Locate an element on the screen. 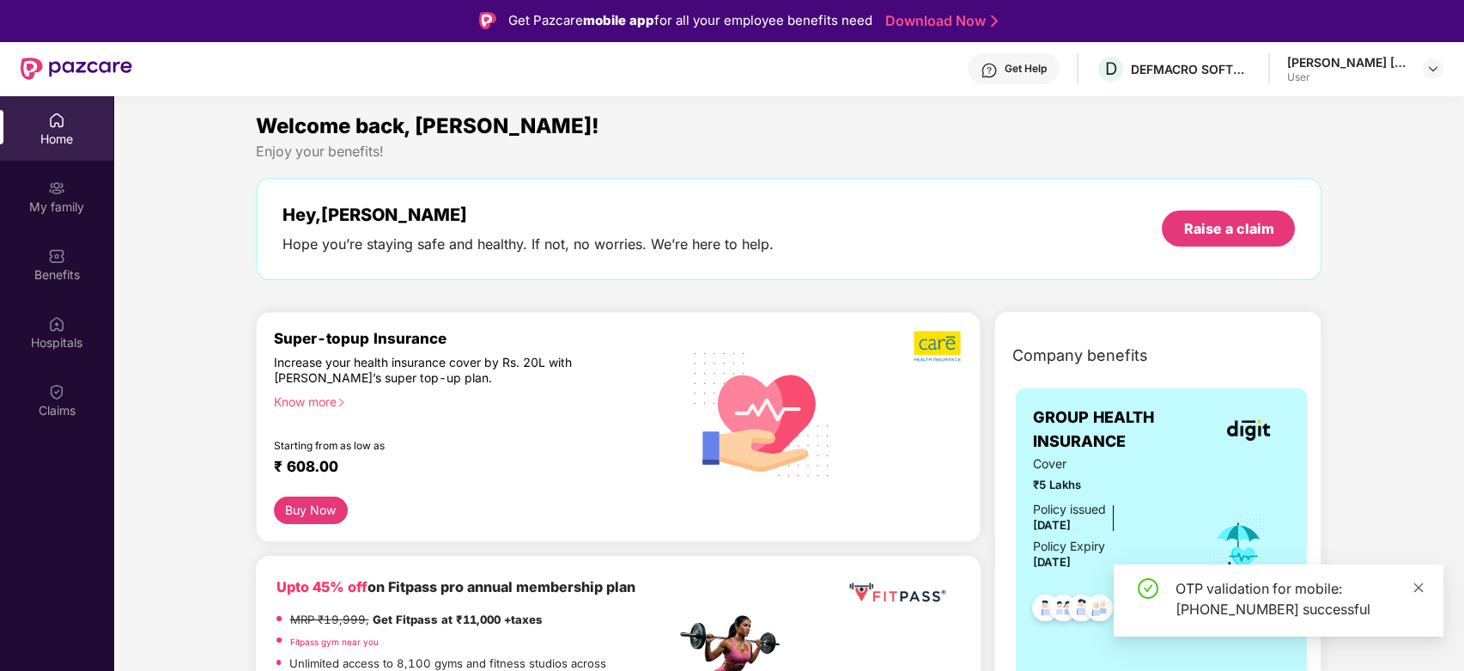  a: Fitpass gym near you is located at coordinates (334, 642).